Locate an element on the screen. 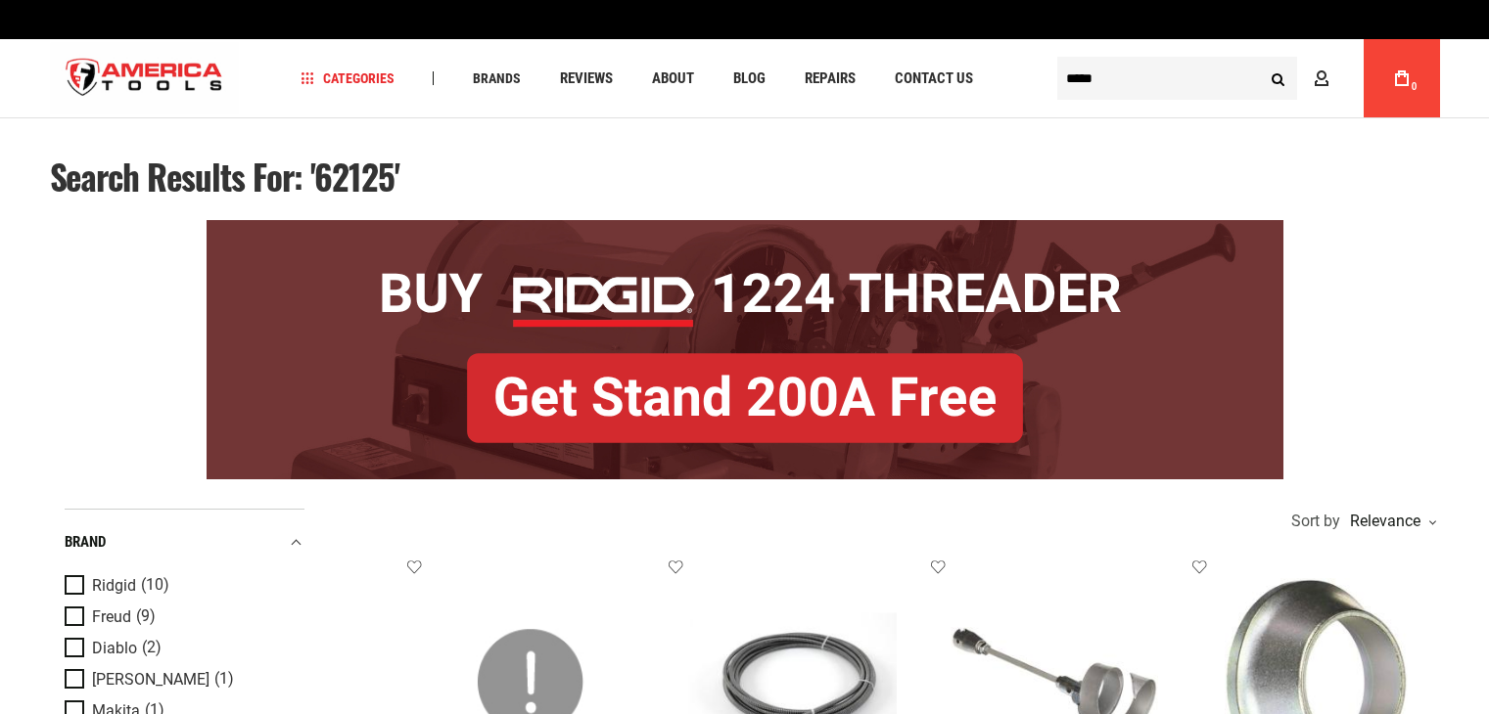 This screenshot has height=714, width=1489. button: Search is located at coordinates (1278, 78).